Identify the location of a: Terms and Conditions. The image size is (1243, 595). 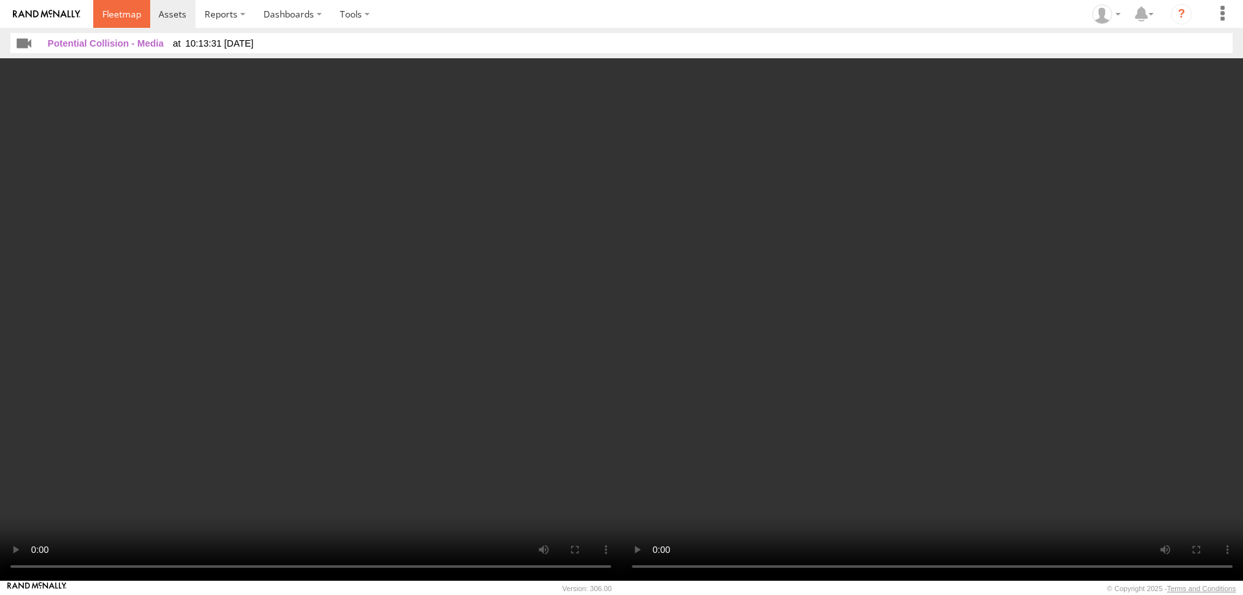
(1201, 588).